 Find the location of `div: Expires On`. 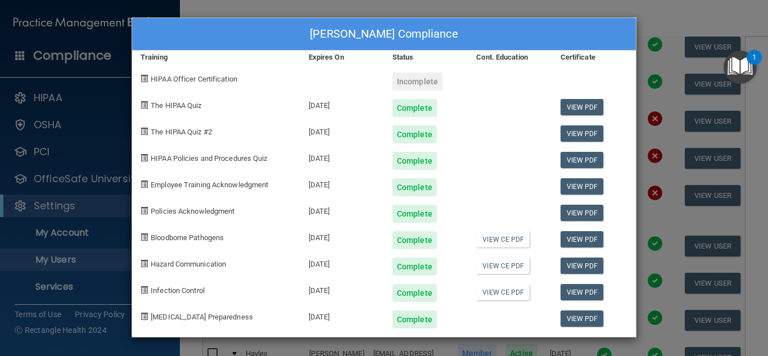

div: Expires On is located at coordinates (342, 57).